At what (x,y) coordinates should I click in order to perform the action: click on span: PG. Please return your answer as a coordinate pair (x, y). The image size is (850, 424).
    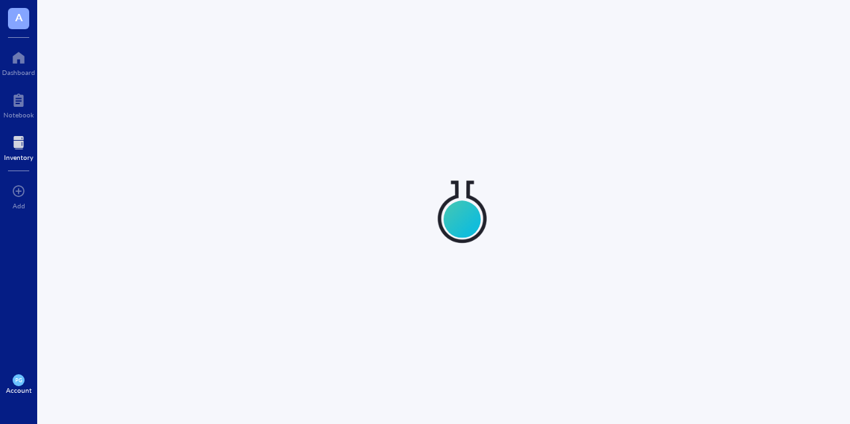
    Looking at the image, I should click on (19, 380).